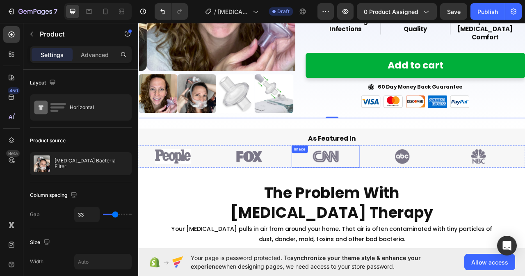  Describe the element at coordinates (37, 262) in the screenshot. I see `div: Width` at that location.